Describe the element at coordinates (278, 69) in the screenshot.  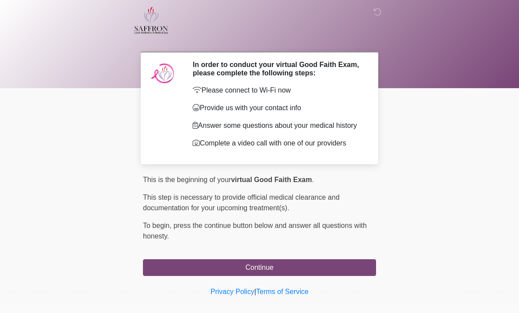
I see `h2: In order to conduct your virtual Good Faith Exam, please complete the following steps:` at that location.